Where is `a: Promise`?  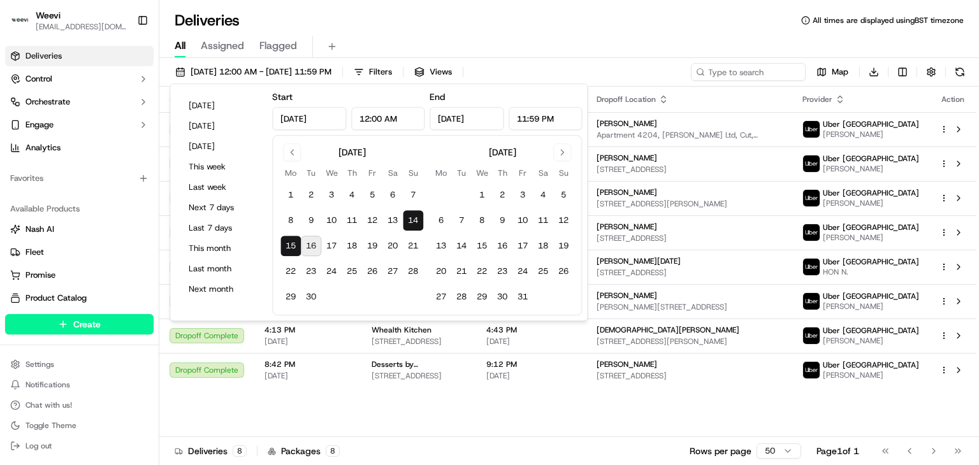
a: Promise is located at coordinates (79, 275).